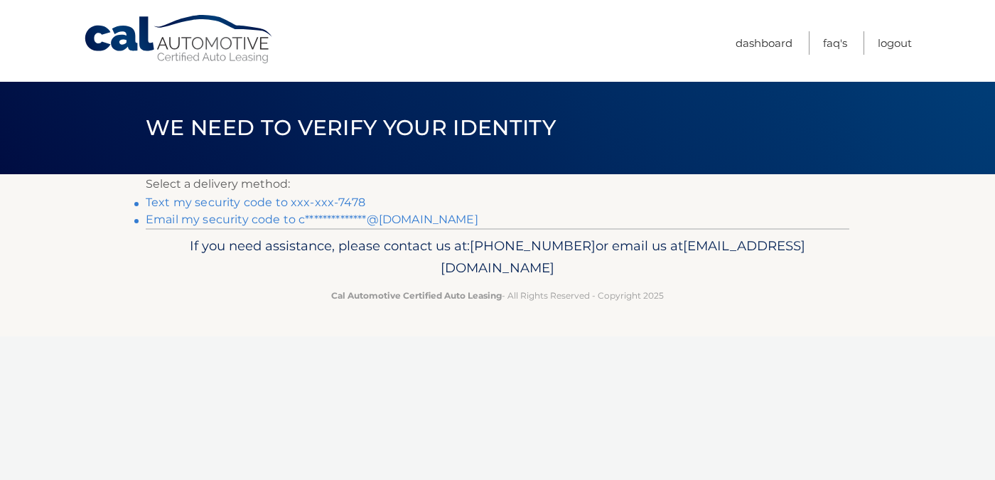 This screenshot has height=480, width=995. Describe the element at coordinates (350, 127) in the screenshot. I see `span: We need to verify your identity` at that location.